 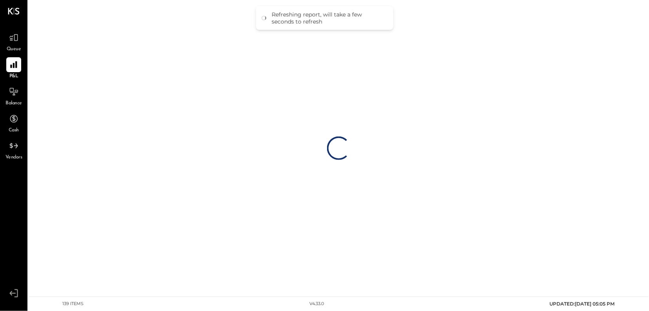 I want to click on a: Balance, so click(x=14, y=96).